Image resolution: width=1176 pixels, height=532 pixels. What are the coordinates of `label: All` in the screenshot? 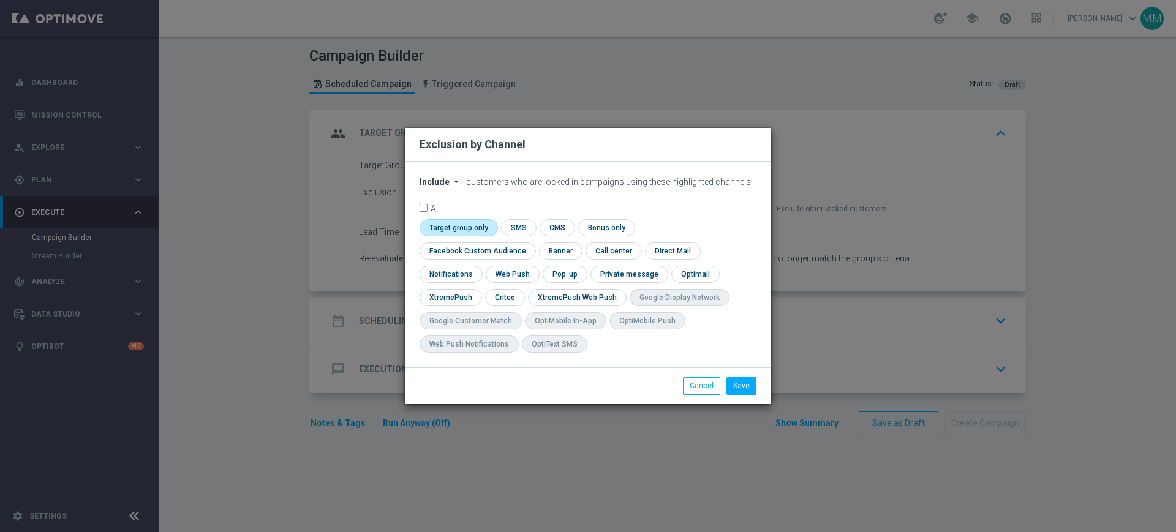 It's located at (435, 208).